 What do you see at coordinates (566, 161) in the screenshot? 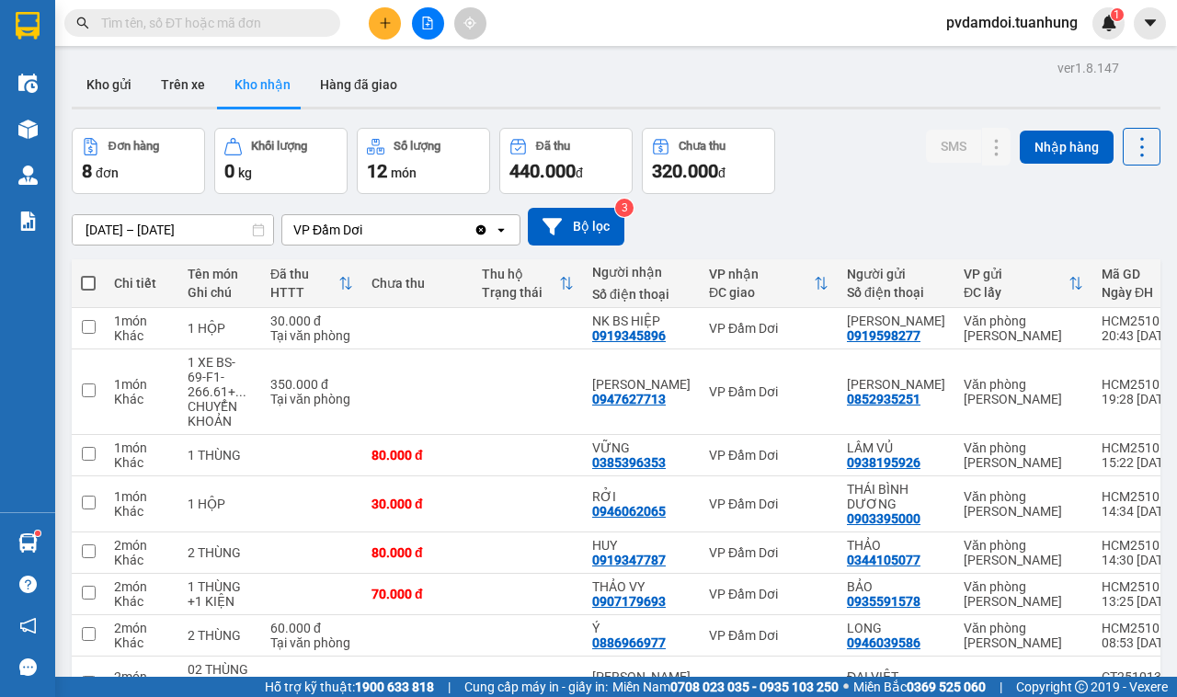
I see `button: Đã thu440.000đ` at bounding box center [566, 161].